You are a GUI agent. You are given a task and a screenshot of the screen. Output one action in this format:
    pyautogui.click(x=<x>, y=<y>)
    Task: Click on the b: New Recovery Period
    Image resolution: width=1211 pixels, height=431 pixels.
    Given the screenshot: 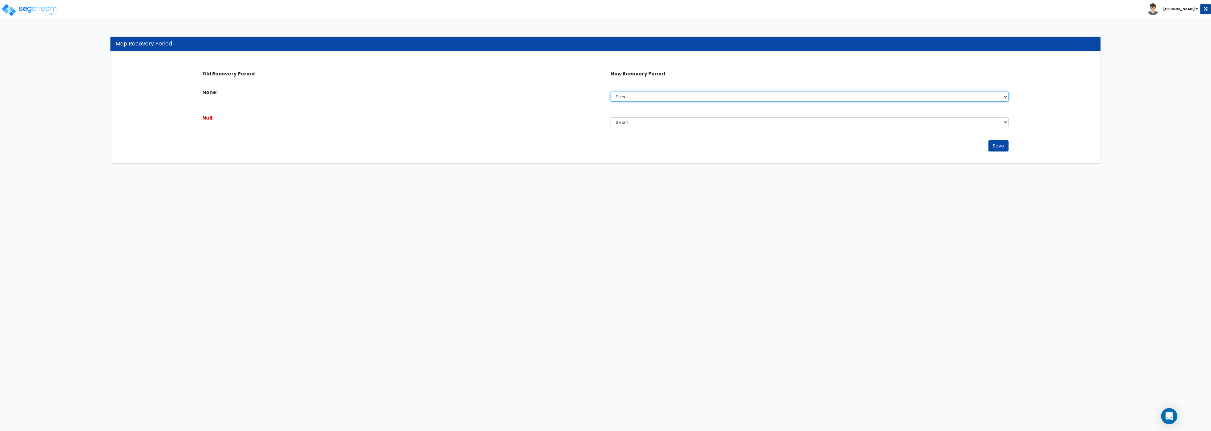 What is the action you would take?
    pyautogui.click(x=638, y=74)
    